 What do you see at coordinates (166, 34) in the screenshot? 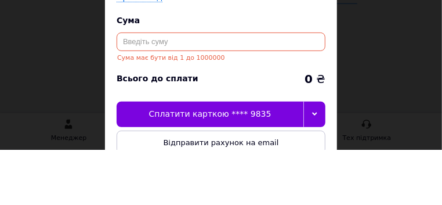
I see `span: Поповнення балансу` at bounding box center [166, 34].